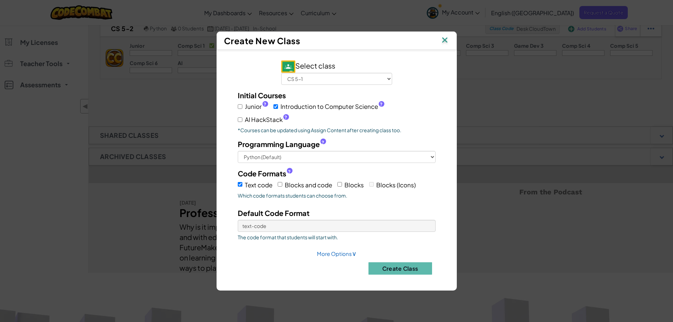 This screenshot has height=322, width=673. I want to click on span: Which code formats students can choose from., so click(337, 195).